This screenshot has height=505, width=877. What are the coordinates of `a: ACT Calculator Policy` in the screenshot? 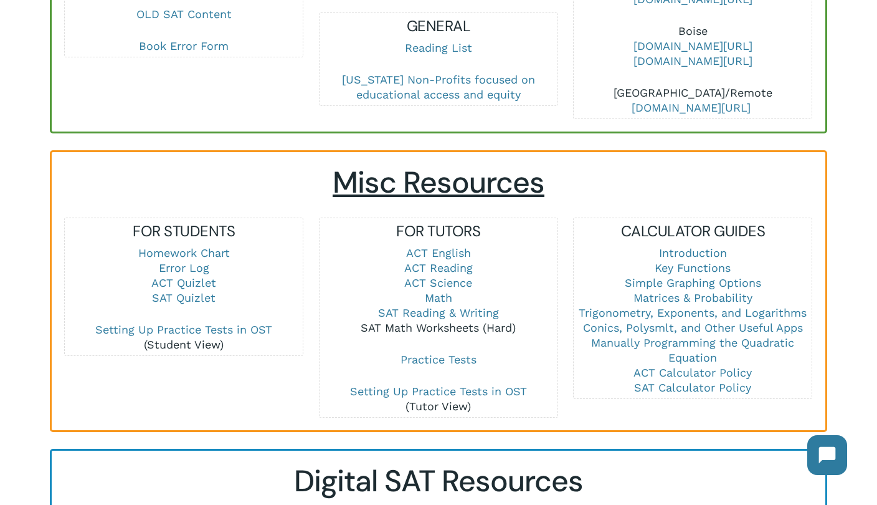 It's located at (693, 372).